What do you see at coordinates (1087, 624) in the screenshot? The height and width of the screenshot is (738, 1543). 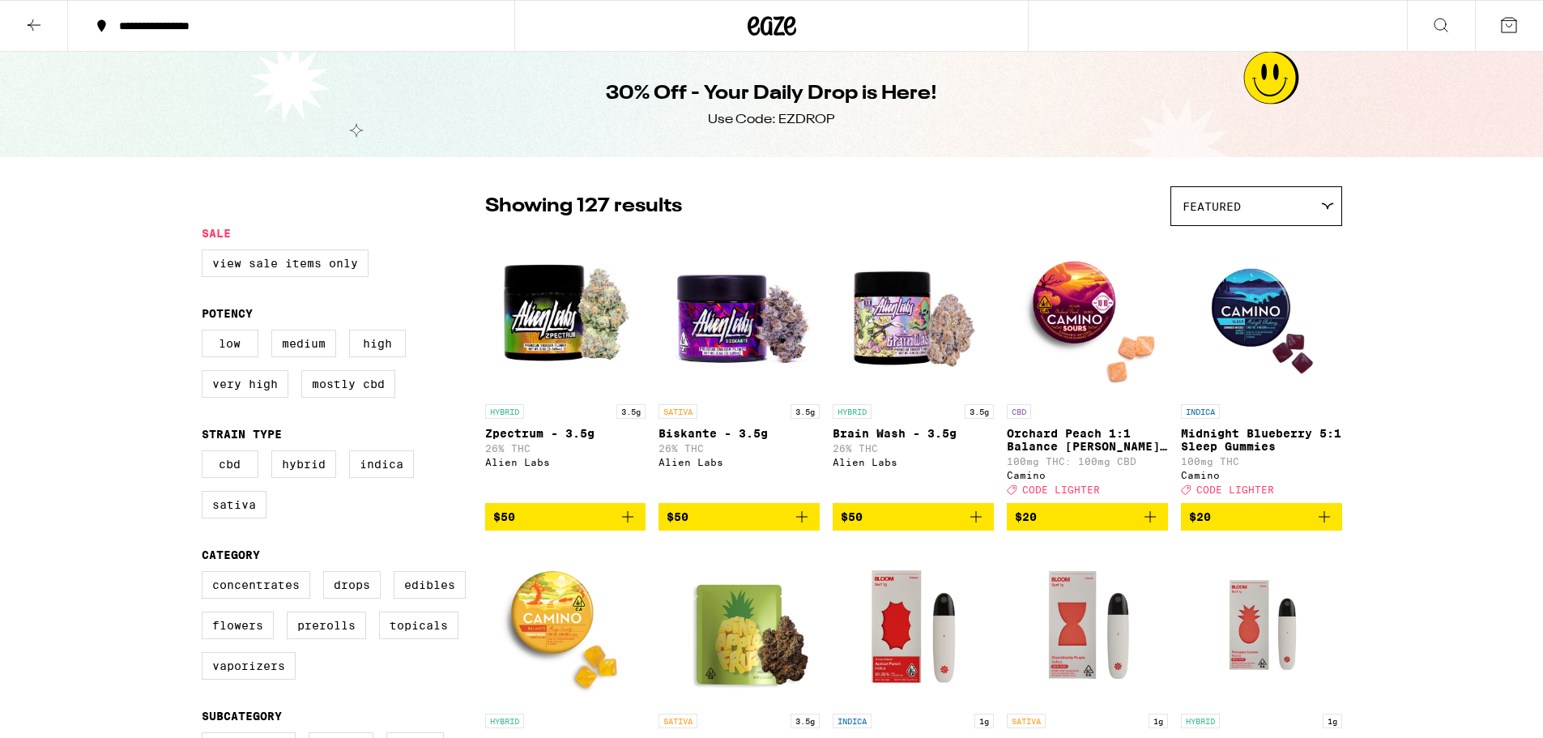 I see `img: Bloom Brand - Super Lemon Haze Surf AIO - 1g` at bounding box center [1087, 624].